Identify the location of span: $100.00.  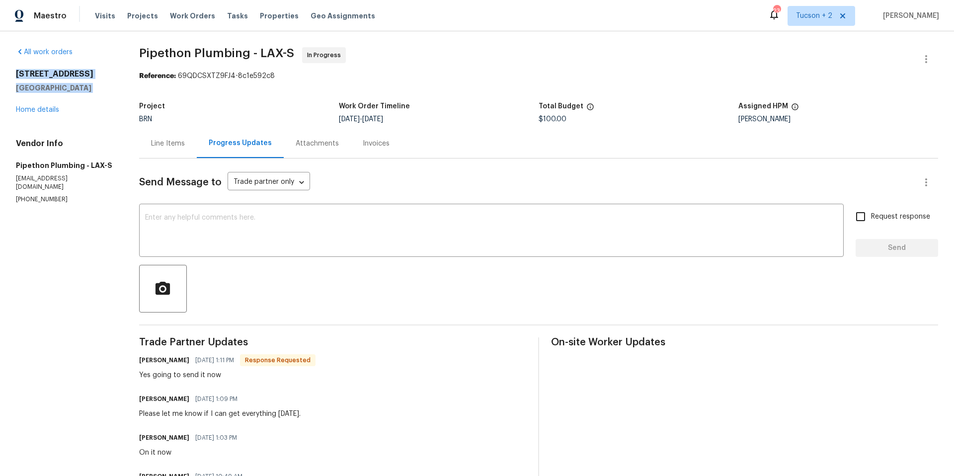
(553, 119).